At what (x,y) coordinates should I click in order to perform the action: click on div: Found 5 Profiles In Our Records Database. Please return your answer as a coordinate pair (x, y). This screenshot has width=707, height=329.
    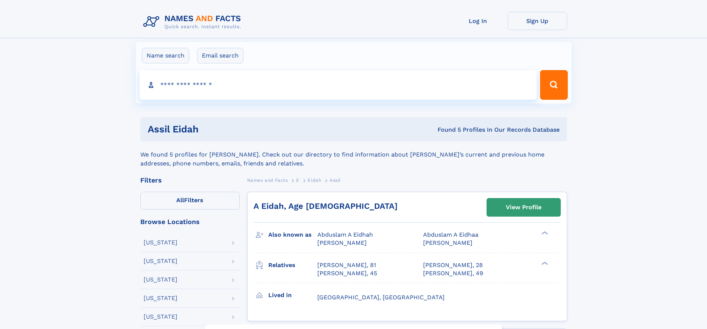
    Looking at the image, I should click on (439, 130).